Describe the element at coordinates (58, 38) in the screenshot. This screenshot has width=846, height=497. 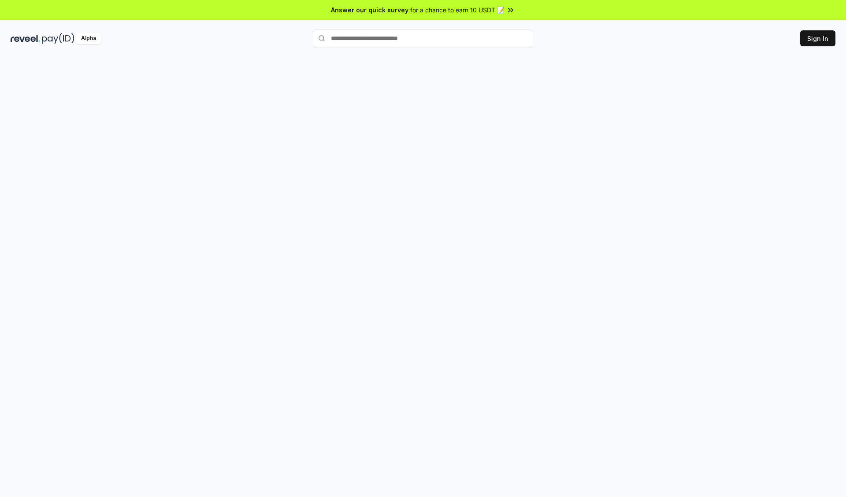
I see `img: pay_id` at that location.